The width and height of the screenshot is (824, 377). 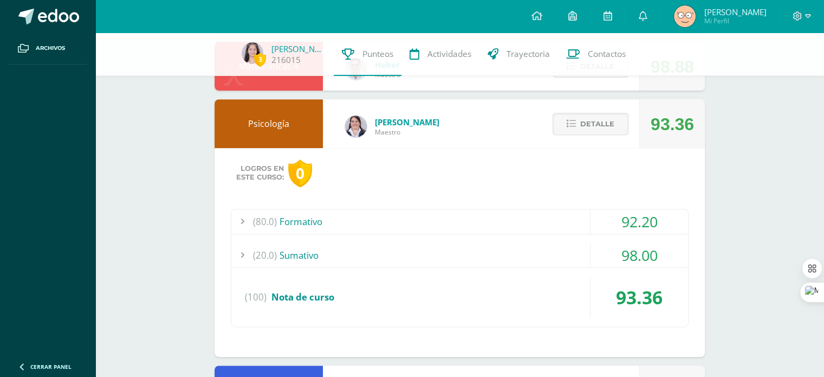 I want to click on span: 3, so click(x=260, y=59).